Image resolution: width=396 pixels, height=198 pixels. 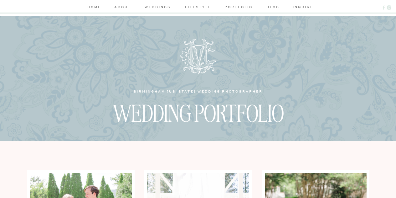 What do you see at coordinates (239, 8) in the screenshot?
I see `a: portfolio` at bounding box center [239, 8].